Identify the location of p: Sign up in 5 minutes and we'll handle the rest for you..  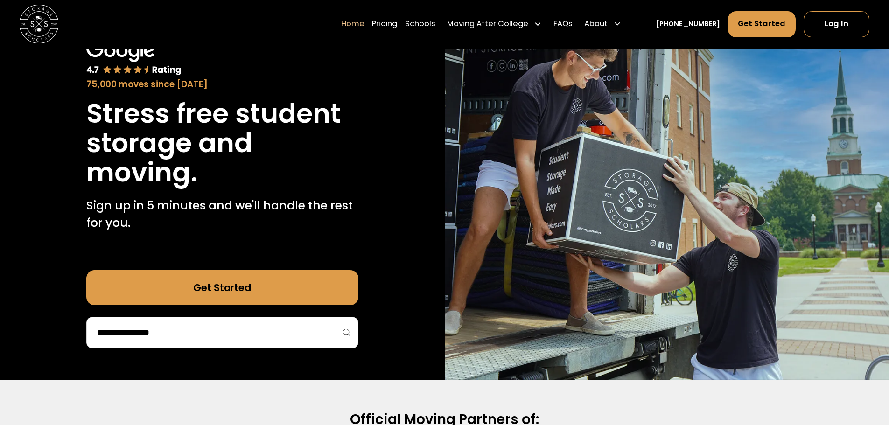
(222, 214).